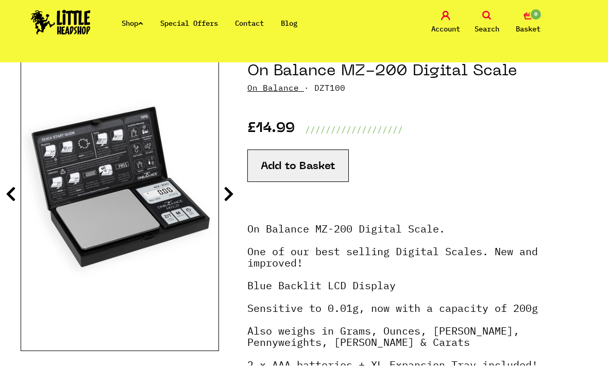 The width and height of the screenshot is (608, 366). Describe the element at coordinates (273, 88) in the screenshot. I see `a: On Balance` at that location.